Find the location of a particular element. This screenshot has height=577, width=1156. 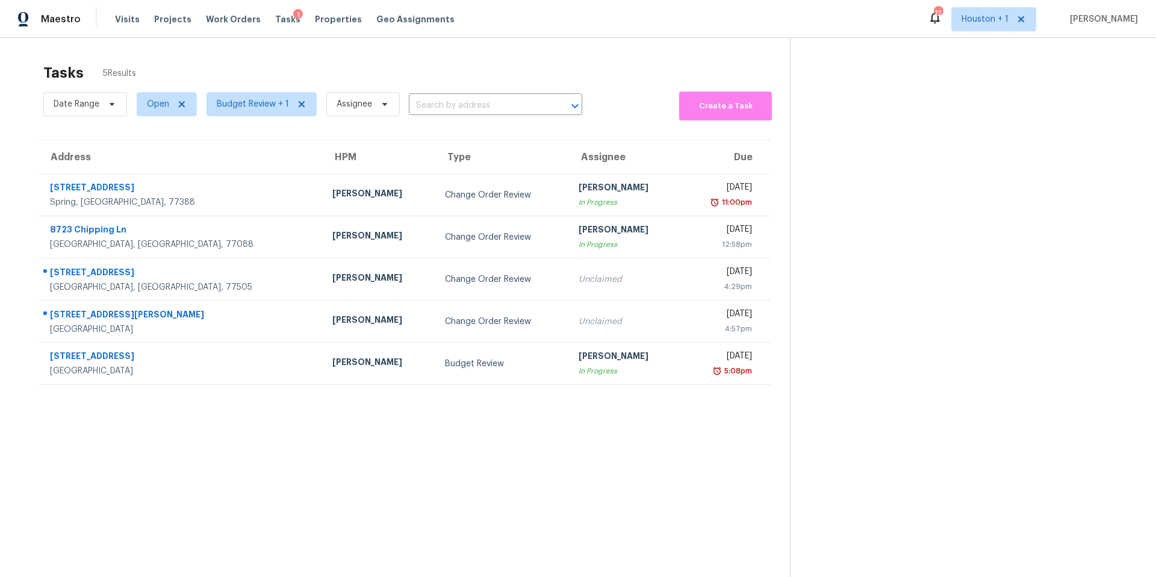

input: Search by address is located at coordinates (479, 105).